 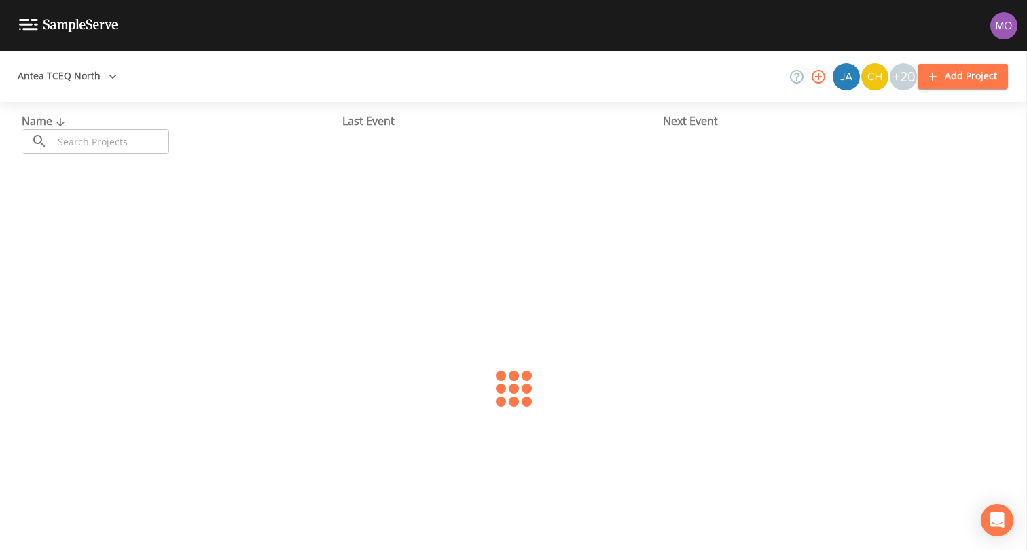 What do you see at coordinates (503, 121) in the screenshot?
I see `div: Last Event` at bounding box center [503, 121].